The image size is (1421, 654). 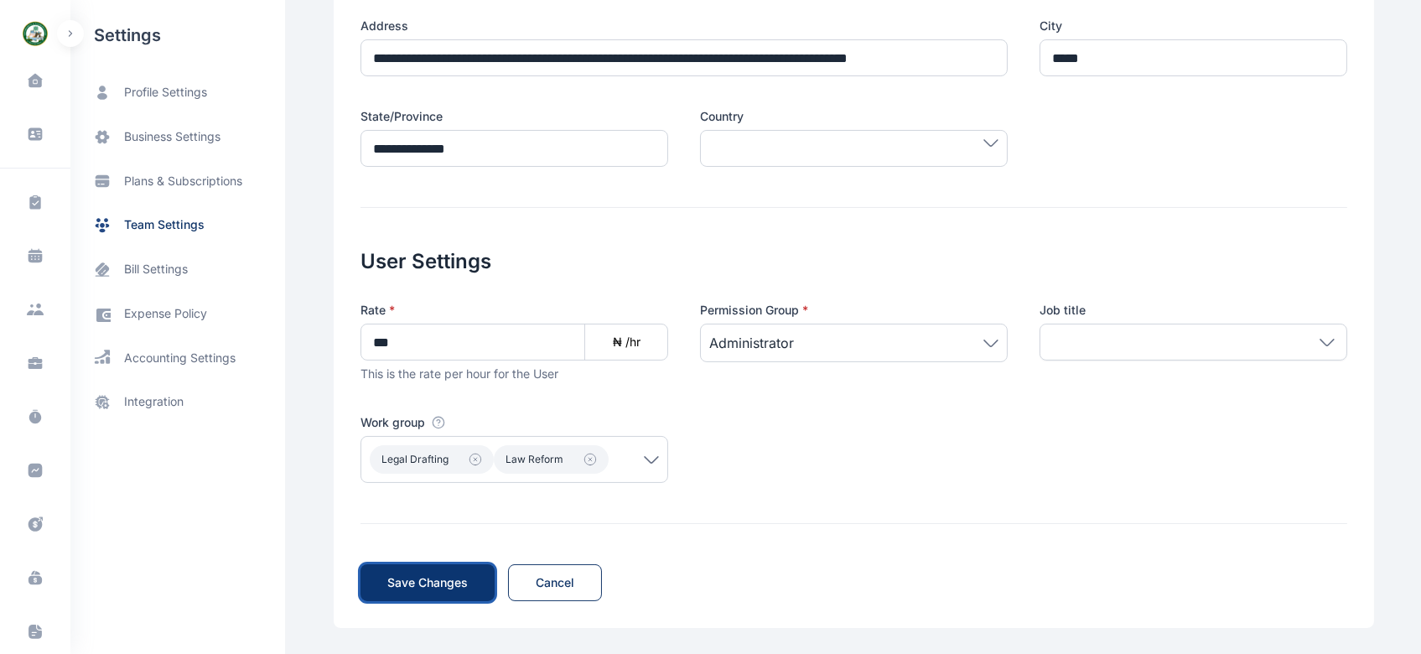 What do you see at coordinates (178, 137) in the screenshot?
I see `a: business settings` at bounding box center [178, 137].